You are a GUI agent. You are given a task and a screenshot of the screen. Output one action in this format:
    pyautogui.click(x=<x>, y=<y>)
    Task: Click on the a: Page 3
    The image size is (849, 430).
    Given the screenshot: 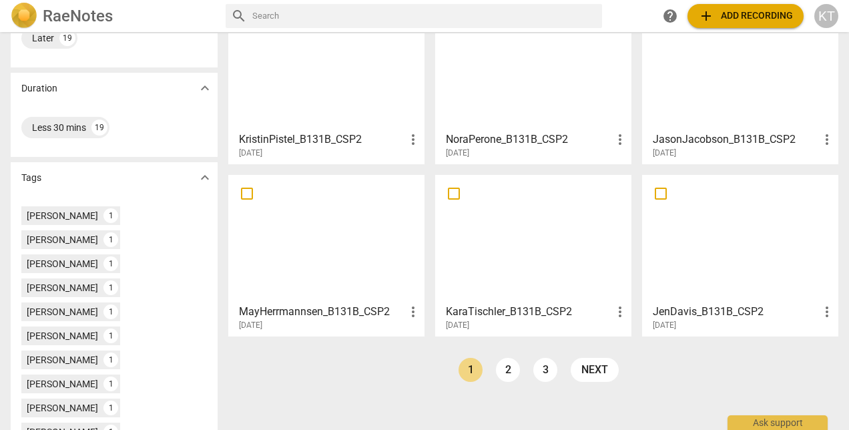 What is the action you would take?
    pyautogui.click(x=545, y=370)
    